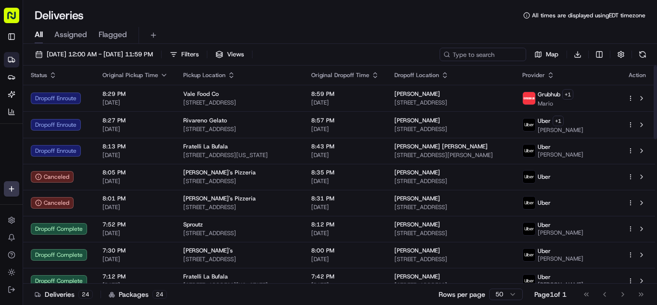  I want to click on button: Refresh, so click(643, 54).